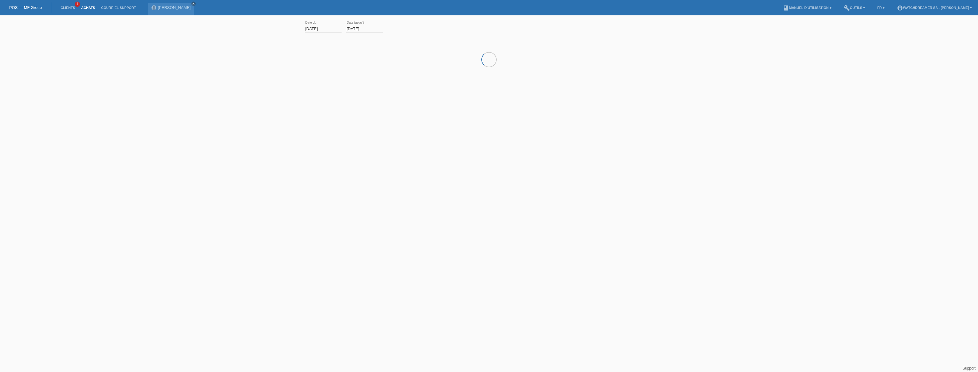  I want to click on a: bookManuel d’utilisation ▾, so click(807, 8).